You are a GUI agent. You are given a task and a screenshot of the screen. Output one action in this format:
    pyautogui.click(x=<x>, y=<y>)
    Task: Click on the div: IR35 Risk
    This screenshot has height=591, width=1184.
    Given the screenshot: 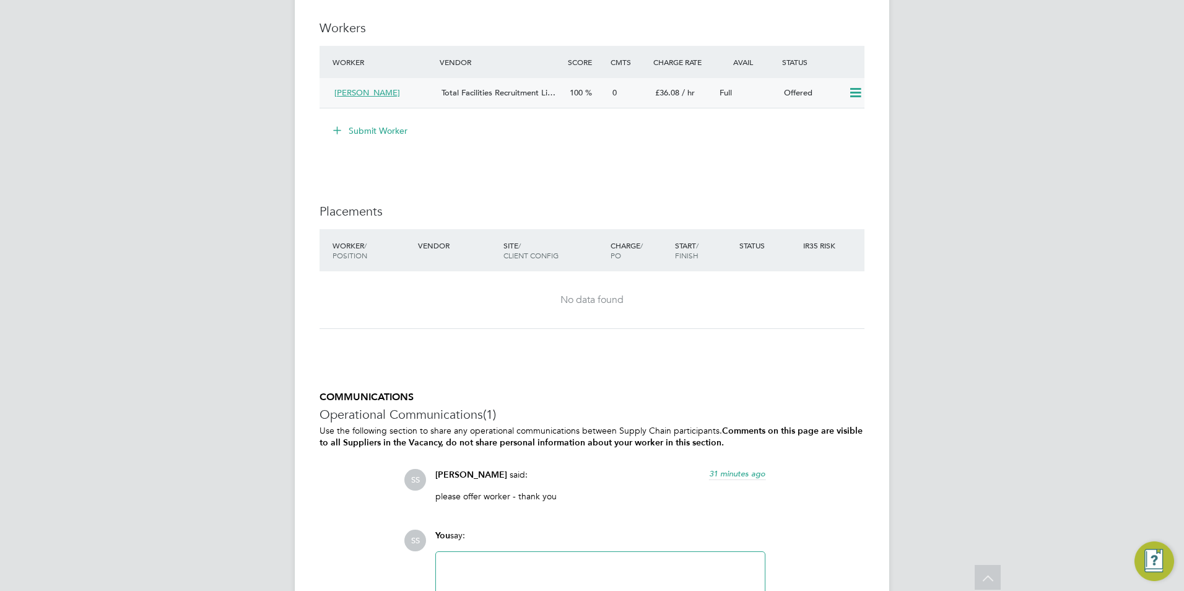 What is the action you would take?
    pyautogui.click(x=821, y=245)
    